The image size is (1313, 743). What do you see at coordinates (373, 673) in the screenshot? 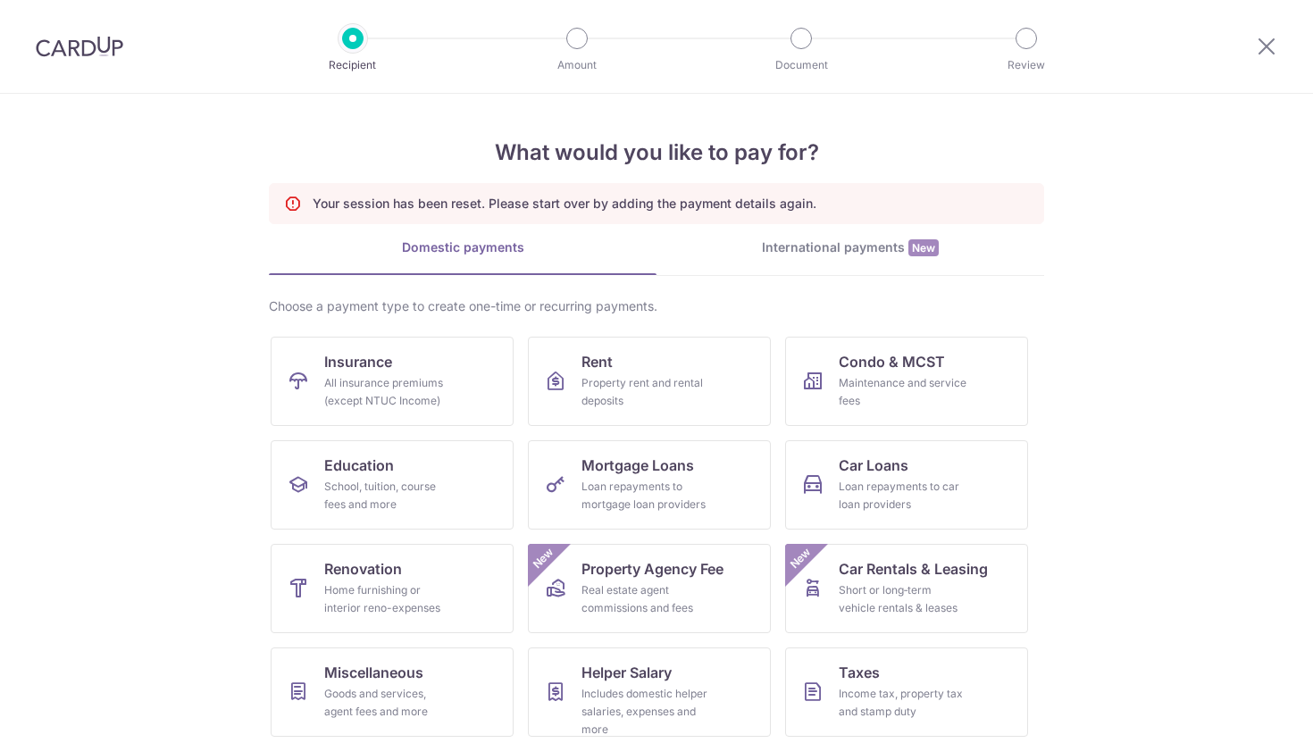
I see `span: Miscellaneous` at bounding box center [373, 673].